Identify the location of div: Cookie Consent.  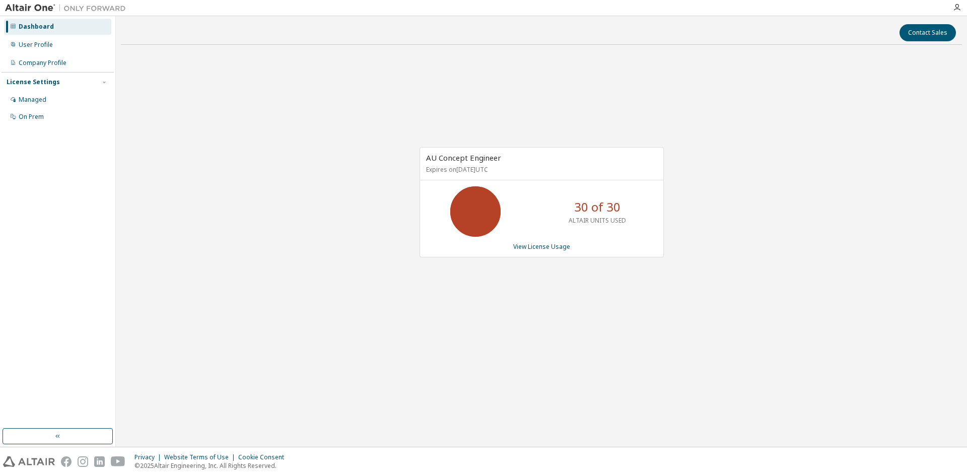
(264, 457).